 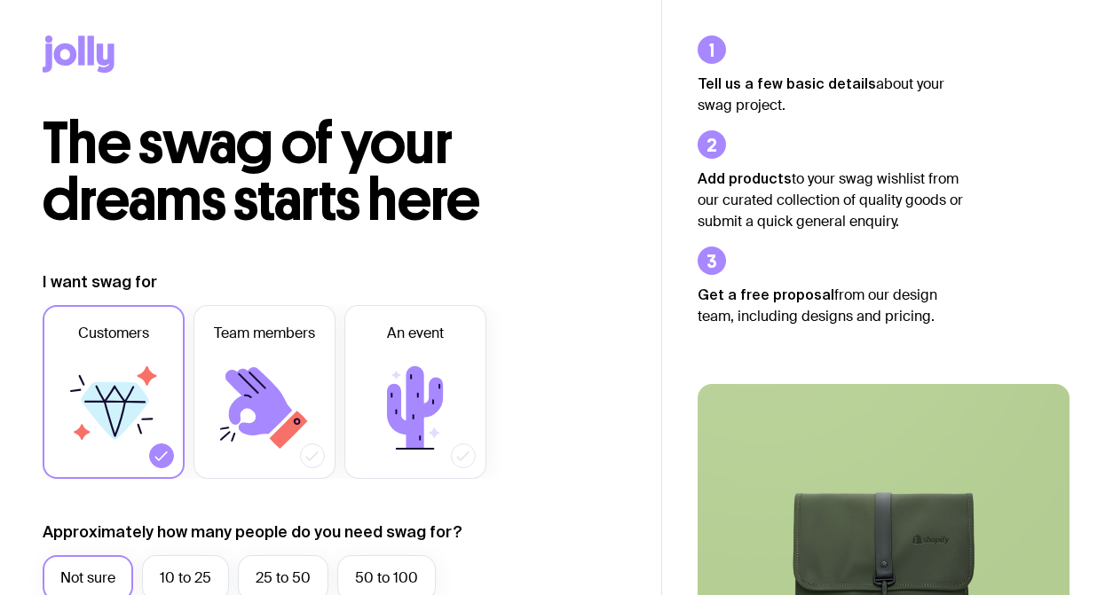 I want to click on label: I want swag for, so click(x=99, y=282).